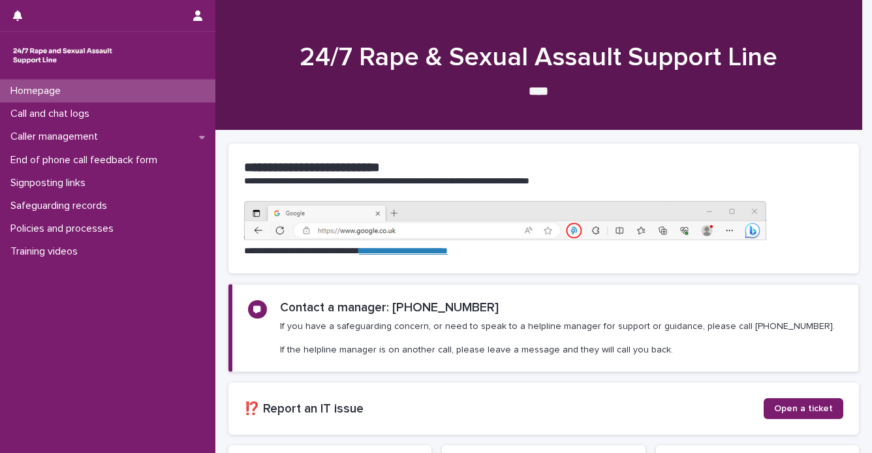 Image resolution: width=872 pixels, height=453 pixels. Describe the element at coordinates (65, 228) in the screenshot. I see `p: Policies and processes` at that location.